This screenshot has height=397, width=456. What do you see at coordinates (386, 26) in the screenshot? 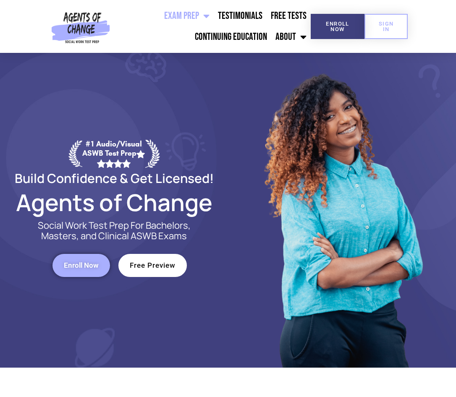
I see `a: SIGN IN` at bounding box center [386, 26].